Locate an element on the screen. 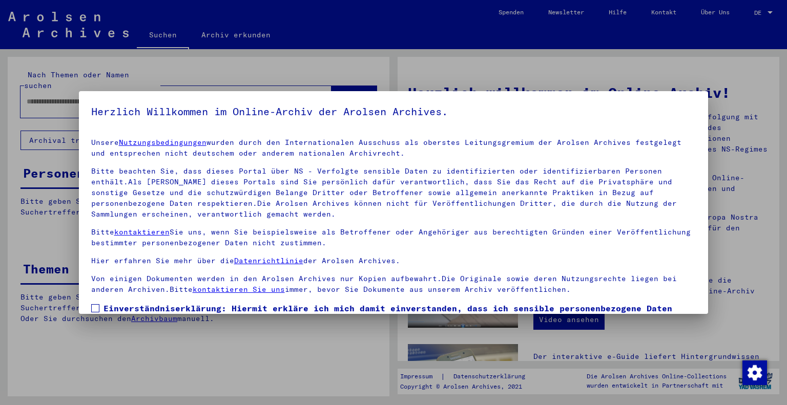 The image size is (787, 405). p: Bitte Sie uns, wenn Sie beispielsweise als Betroffener oder Angehöriger aus berechtigten Gründen ... is located at coordinates (393, 238).